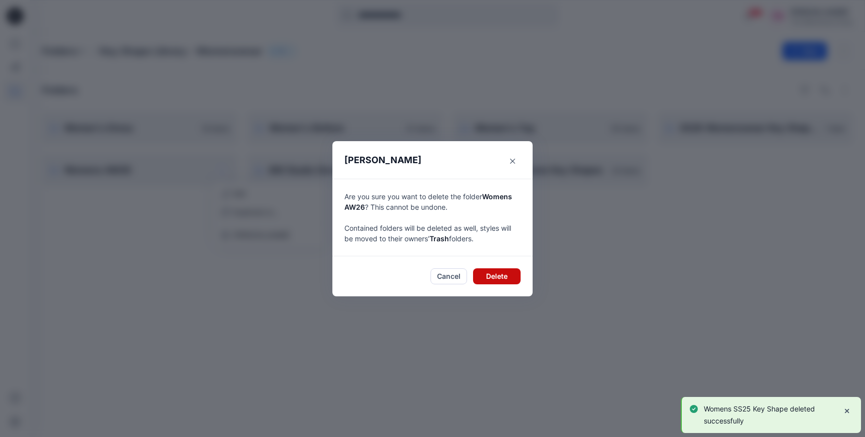 This screenshot has height=437, width=865. Describe the element at coordinates (439, 238) in the screenshot. I see `span: Trash` at that location.